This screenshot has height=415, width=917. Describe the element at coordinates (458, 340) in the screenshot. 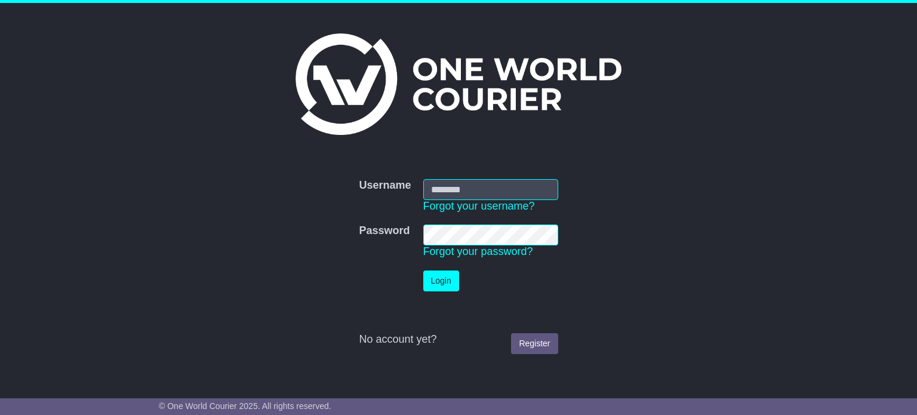

I see `div: No account yet?` at that location.